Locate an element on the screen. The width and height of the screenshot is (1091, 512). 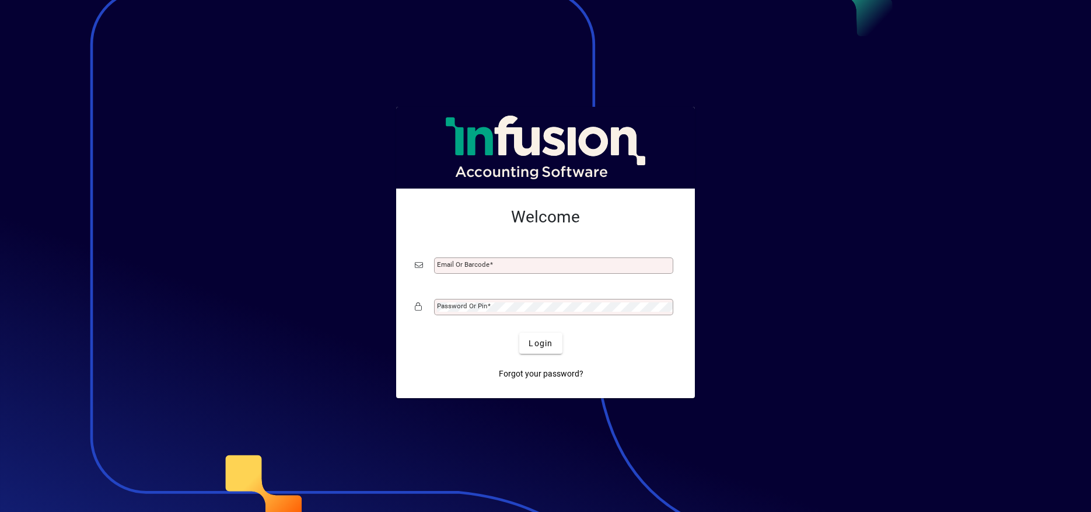
h2: Welcome is located at coordinates (546, 217).